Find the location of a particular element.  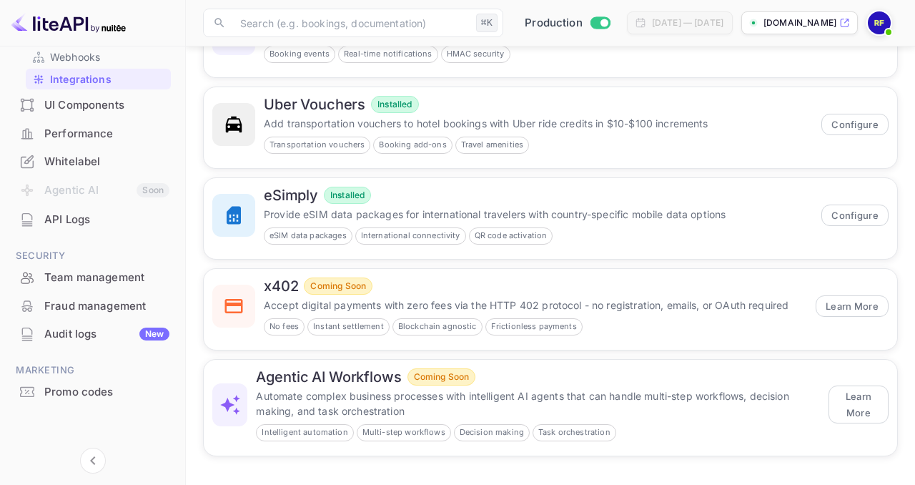

p: Provide eSIM data packages for international travelers with country-specific mobile data options is located at coordinates (538, 214).